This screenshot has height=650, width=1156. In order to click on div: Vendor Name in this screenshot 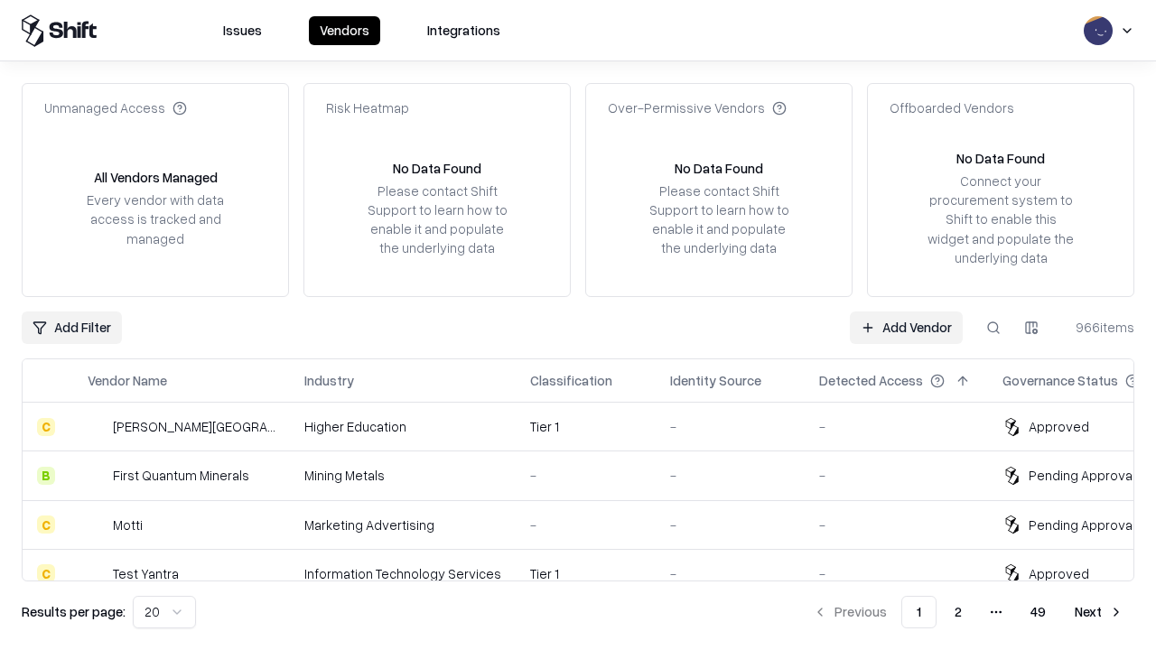, I will do `click(127, 380)`.